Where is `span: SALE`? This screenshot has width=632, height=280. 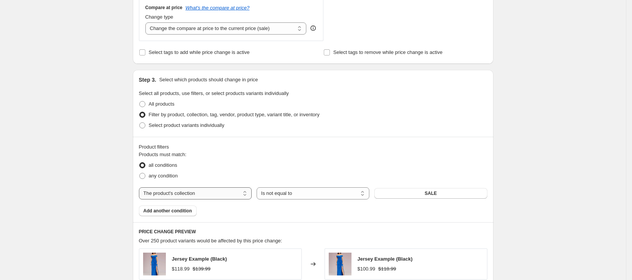
span: SALE is located at coordinates (431, 193).